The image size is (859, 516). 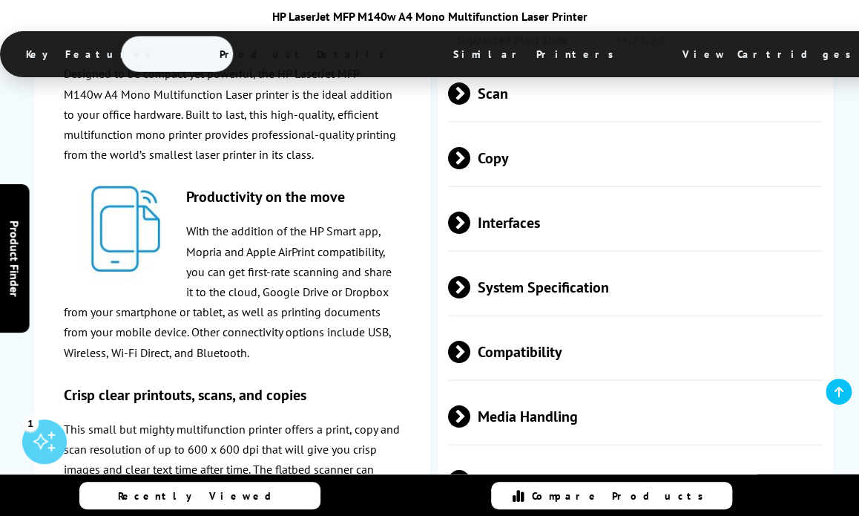 What do you see at coordinates (621, 496) in the screenshot?
I see `span: Compare Products` at bounding box center [621, 496].